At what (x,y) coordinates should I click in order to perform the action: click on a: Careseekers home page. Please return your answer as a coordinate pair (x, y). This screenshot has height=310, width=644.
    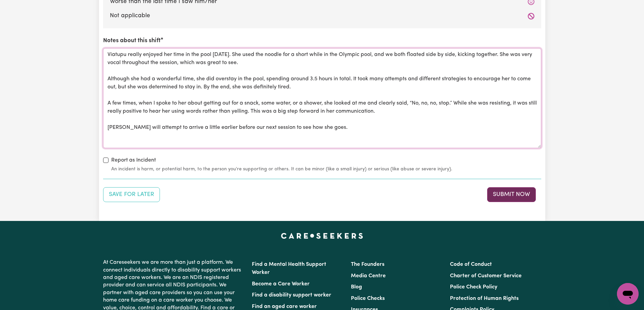
    Looking at the image, I should click on (322, 236).